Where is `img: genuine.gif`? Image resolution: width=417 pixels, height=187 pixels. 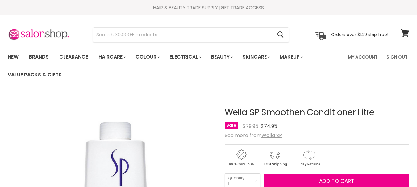 img: genuine.gif is located at coordinates (241, 158).